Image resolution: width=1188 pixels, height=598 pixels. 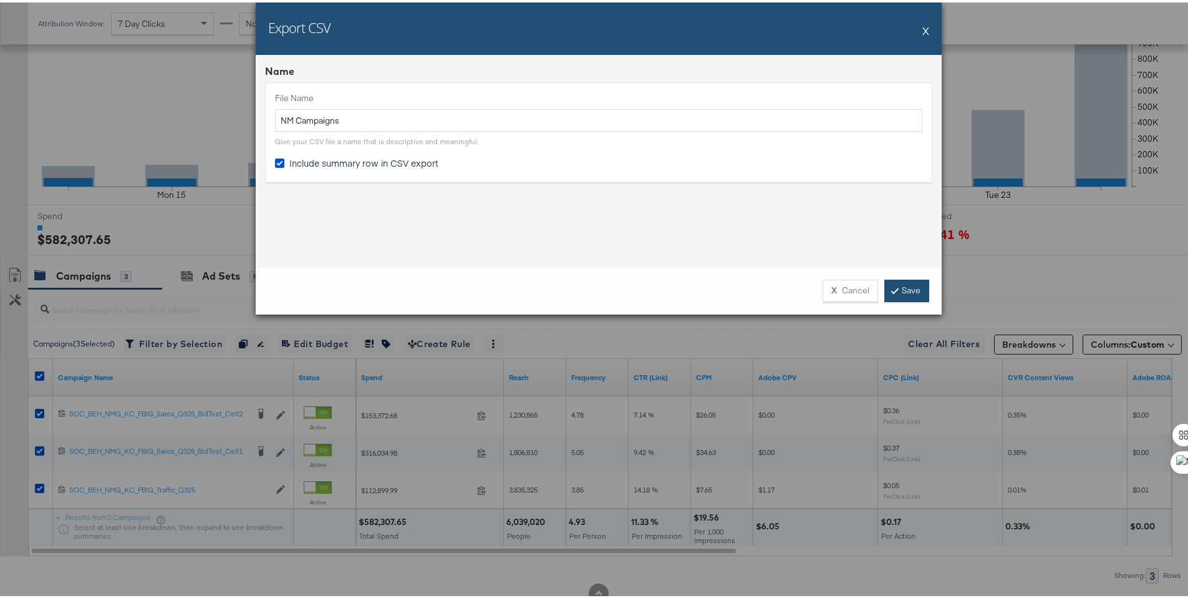 What do you see at coordinates (364, 160) in the screenshot?
I see `span: Include summary row in CSV export` at bounding box center [364, 160].